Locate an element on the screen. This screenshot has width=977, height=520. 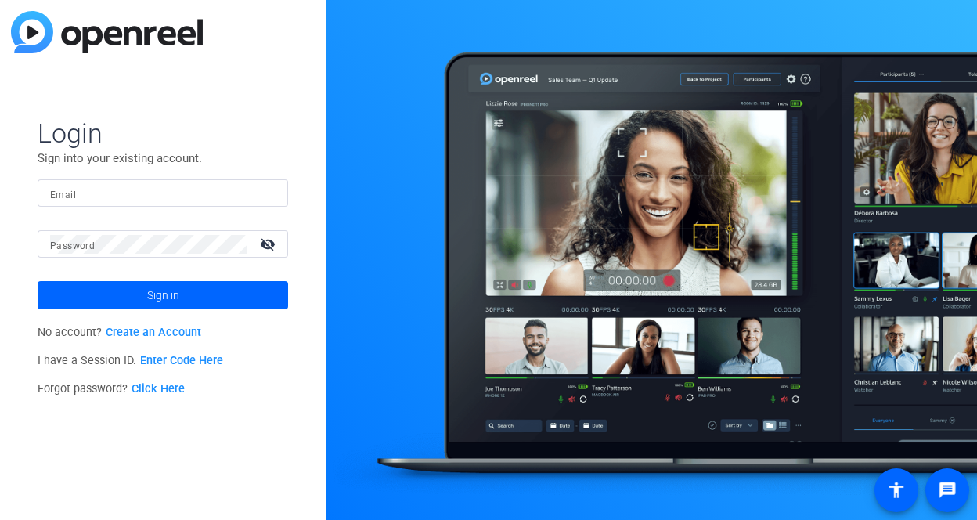
span: No account? is located at coordinates (119, 332).